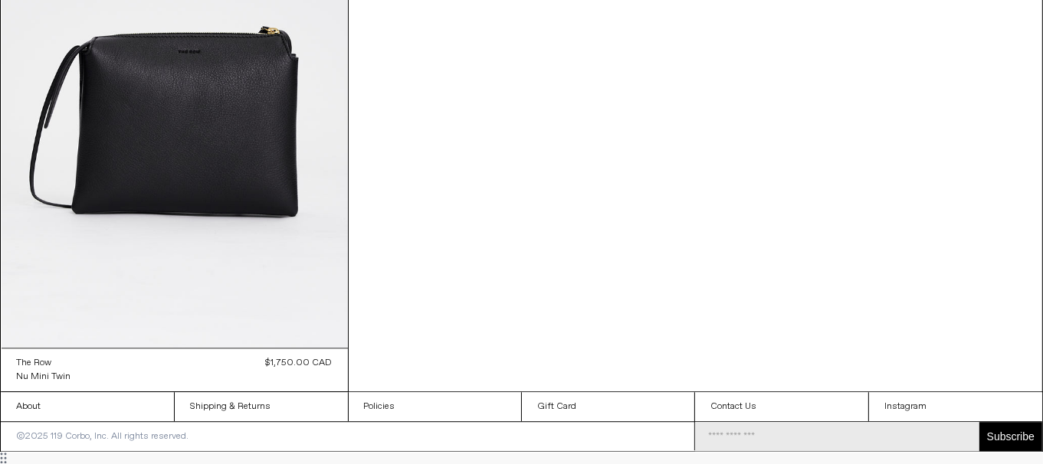 Image resolution: width=1043 pixels, height=464 pixels. Describe the element at coordinates (299, 363) in the screenshot. I see `div: $1,750.00 CAD` at that location.